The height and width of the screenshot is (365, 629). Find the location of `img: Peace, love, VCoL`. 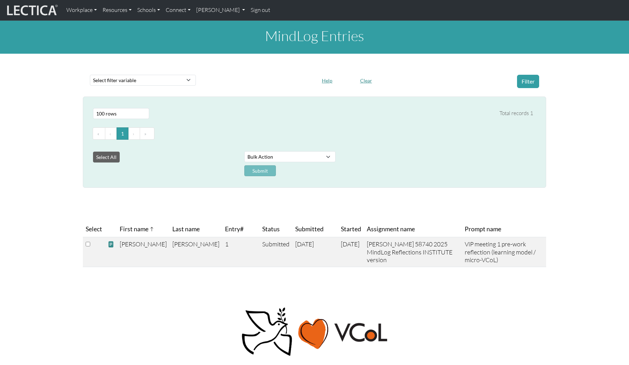

img: Peace, love, VCoL is located at coordinates (315, 332).